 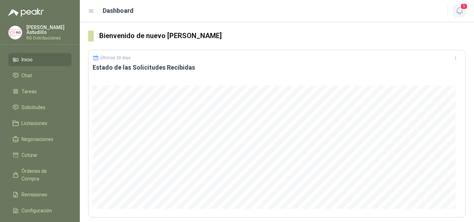 What do you see at coordinates (40, 140) in the screenshot?
I see `a: Negociaciones` at bounding box center [40, 140].